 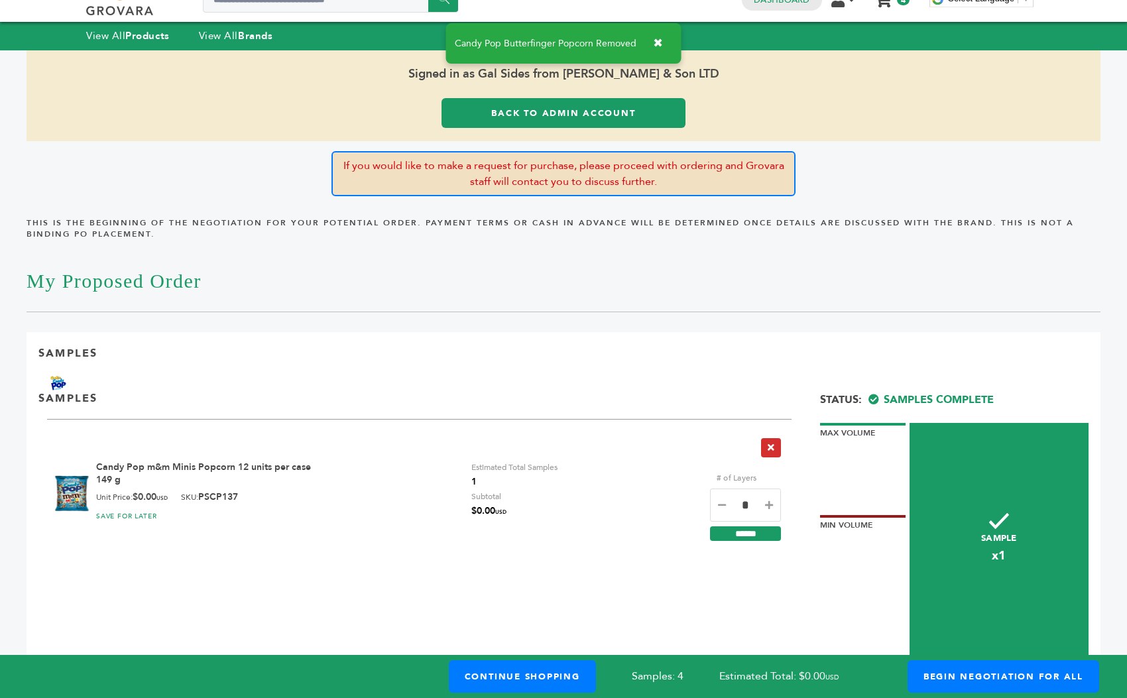 I want to click on a: Begin Negotiation For All, so click(x=1003, y=676).